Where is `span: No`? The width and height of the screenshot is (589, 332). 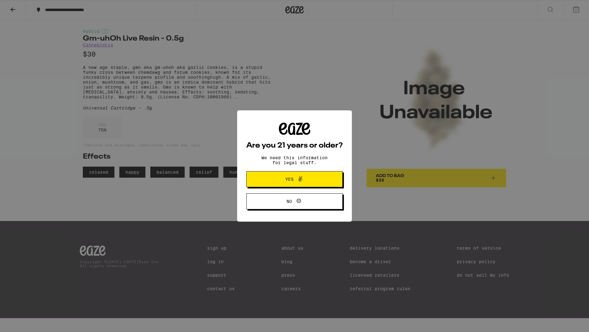 span: No is located at coordinates (290, 201).